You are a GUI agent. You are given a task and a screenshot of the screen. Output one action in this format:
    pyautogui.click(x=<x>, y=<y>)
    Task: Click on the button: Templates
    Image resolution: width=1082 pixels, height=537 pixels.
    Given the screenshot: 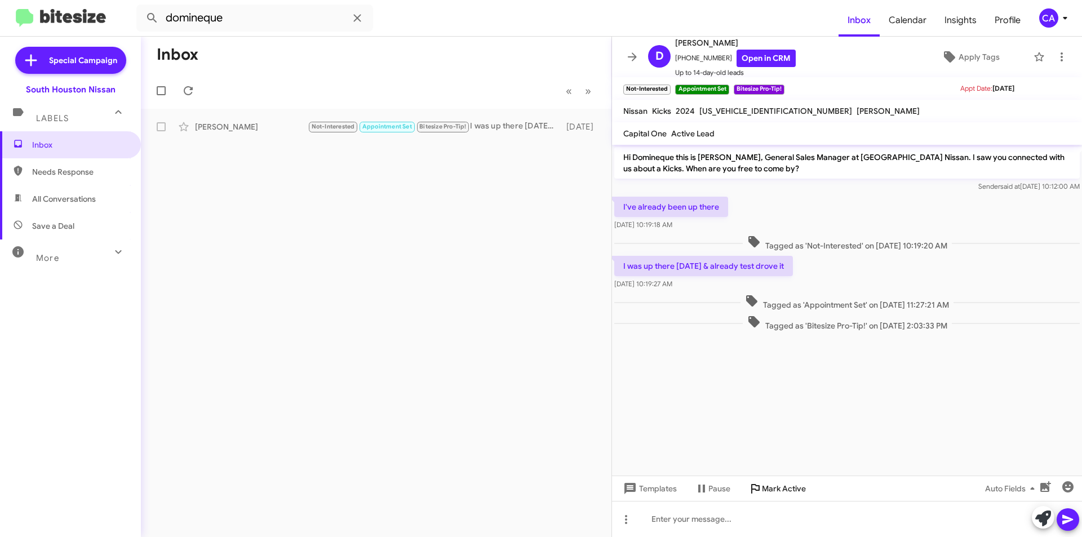 What is the action you would take?
    pyautogui.click(x=649, y=488)
    